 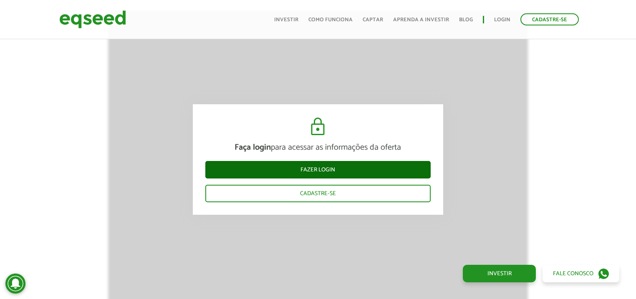 What do you see at coordinates (421, 20) in the screenshot?
I see `a: Aprenda a investir` at bounding box center [421, 20].